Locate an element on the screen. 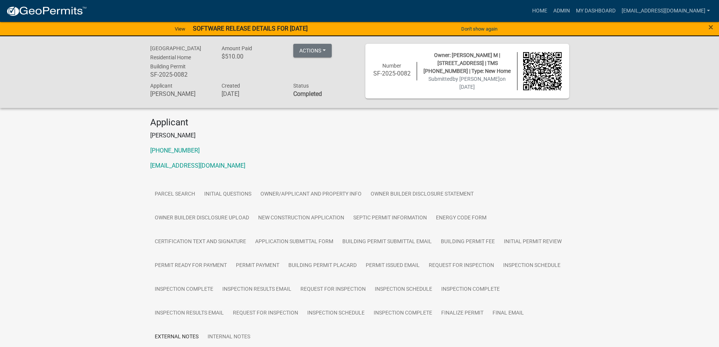  a: Home is located at coordinates (540, 11).